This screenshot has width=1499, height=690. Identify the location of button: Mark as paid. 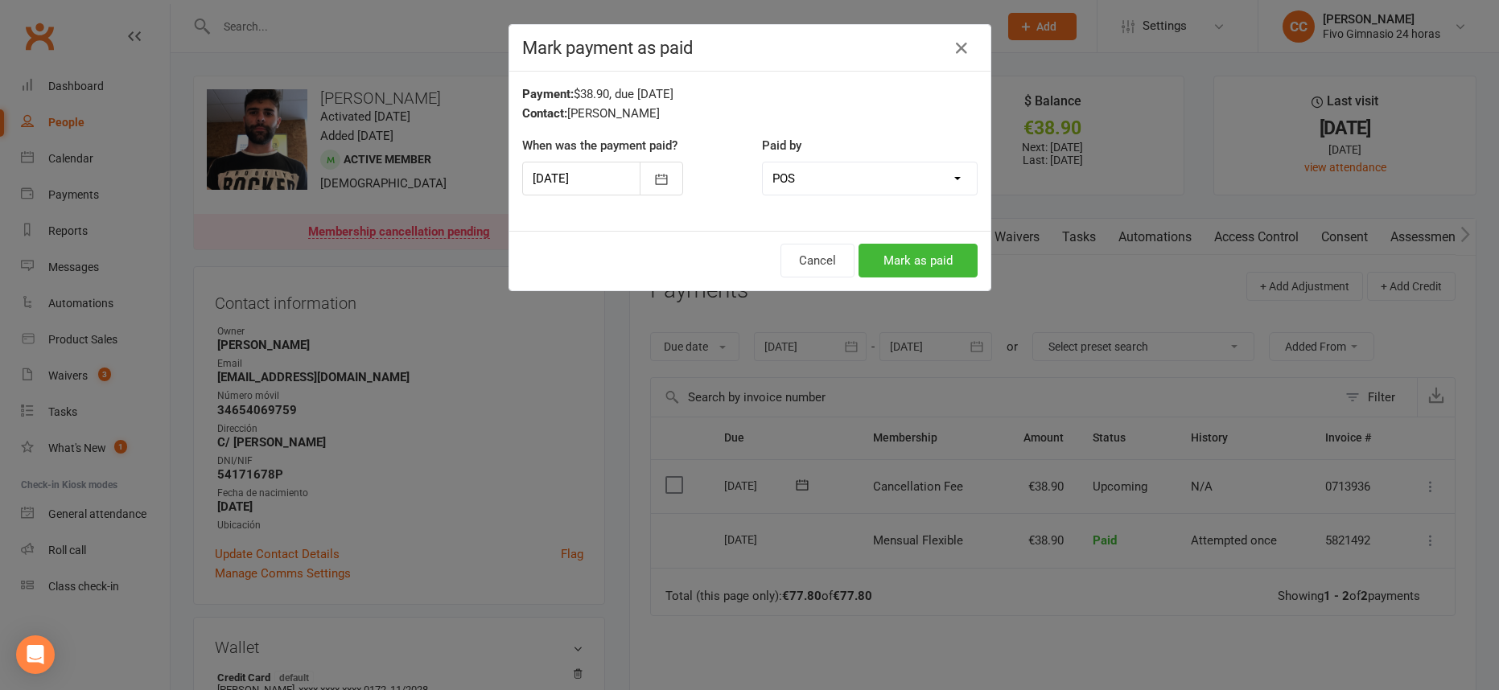
(918, 261).